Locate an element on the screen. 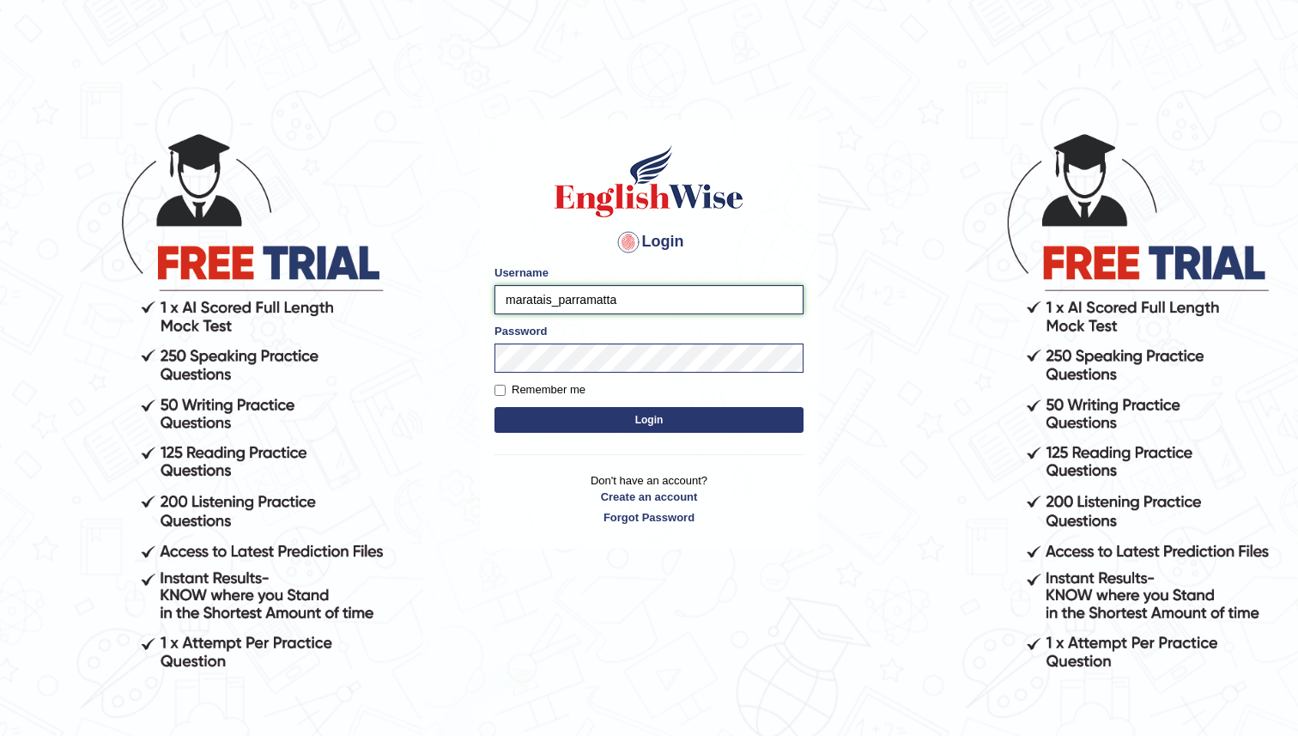 This screenshot has height=736, width=1298. img: Logo of English Wise sign in for intelligent practice with AI is located at coordinates (649, 181).